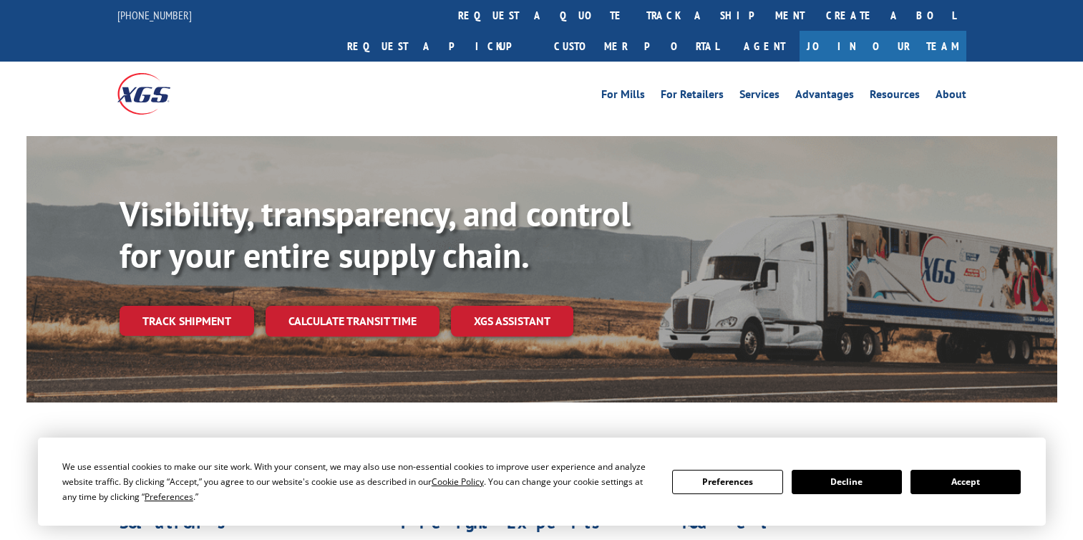 The width and height of the screenshot is (1083, 540). Describe the element at coordinates (169, 496) in the screenshot. I see `span: Preferences` at that location.